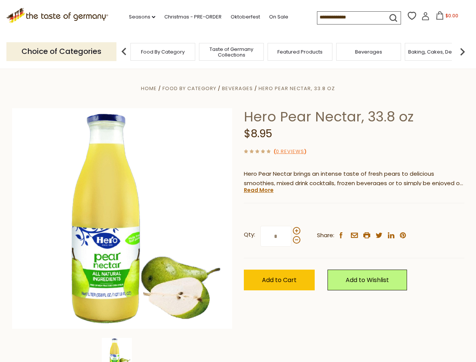  I want to click on a: Hero Pear Nectar, 33.8 oz, so click(296, 88).